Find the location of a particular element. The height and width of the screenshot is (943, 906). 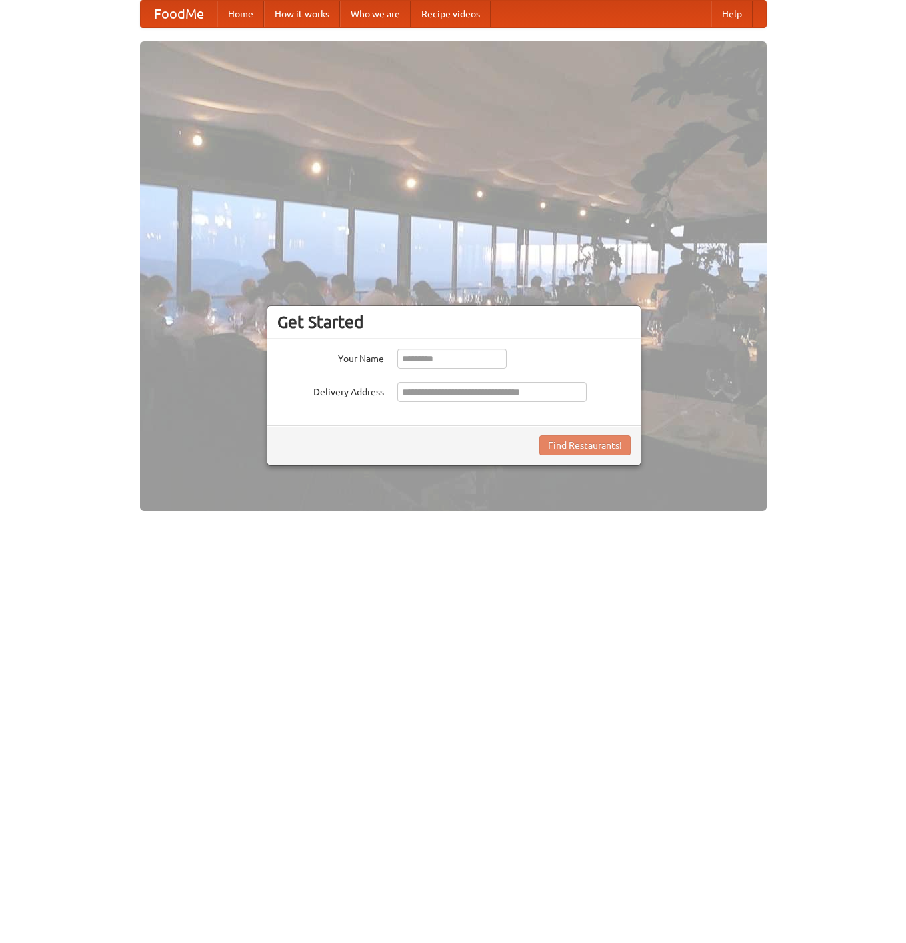

button: Find Restaurants! is located at coordinates (584, 445).